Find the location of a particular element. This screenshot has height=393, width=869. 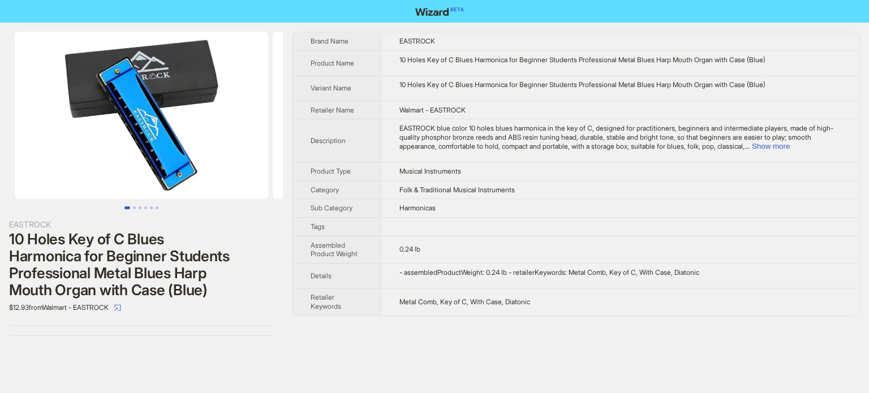

span: Variant Name is located at coordinates (331, 88).